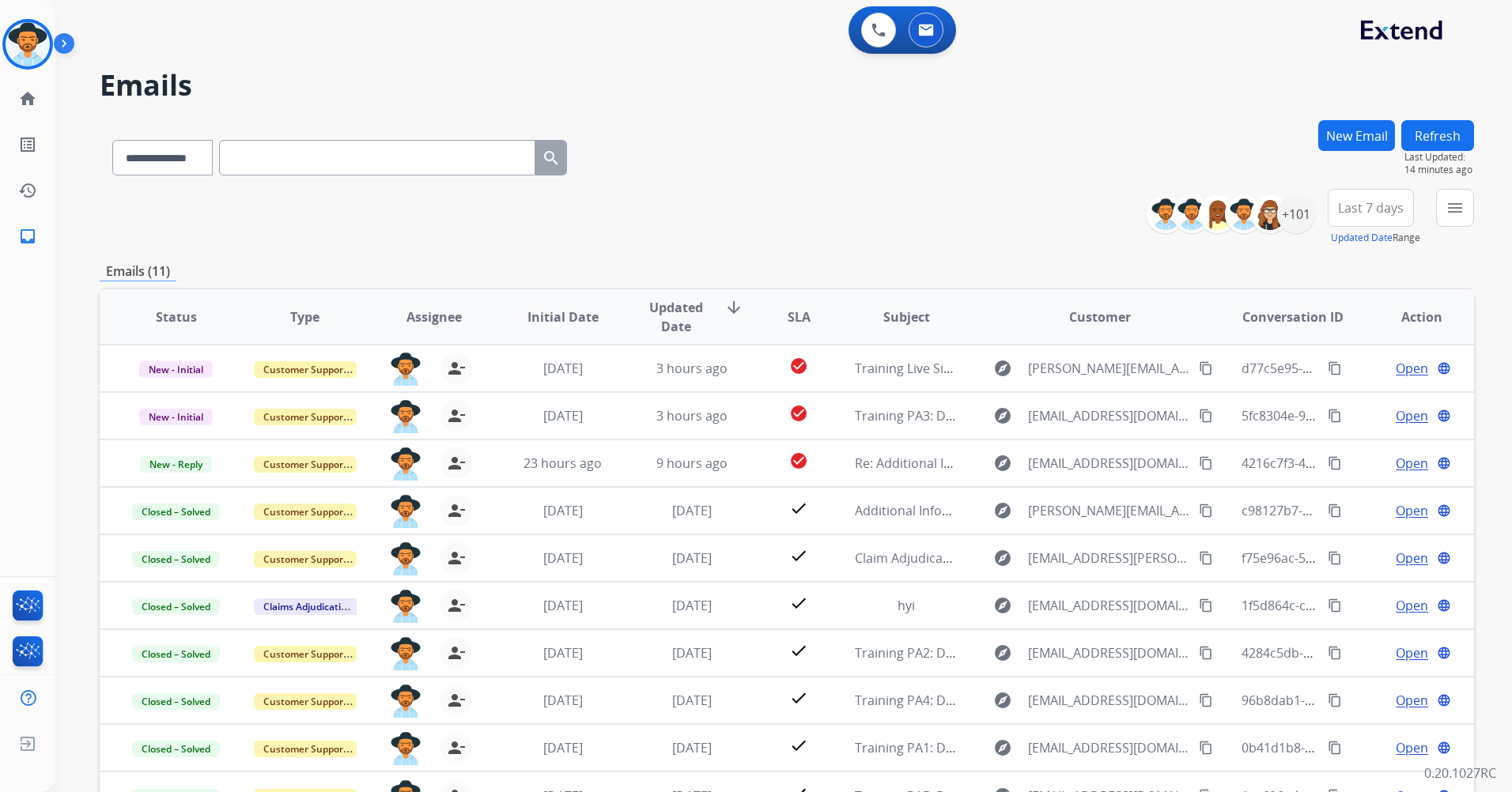  I want to click on span: Conversation ID, so click(1293, 317).